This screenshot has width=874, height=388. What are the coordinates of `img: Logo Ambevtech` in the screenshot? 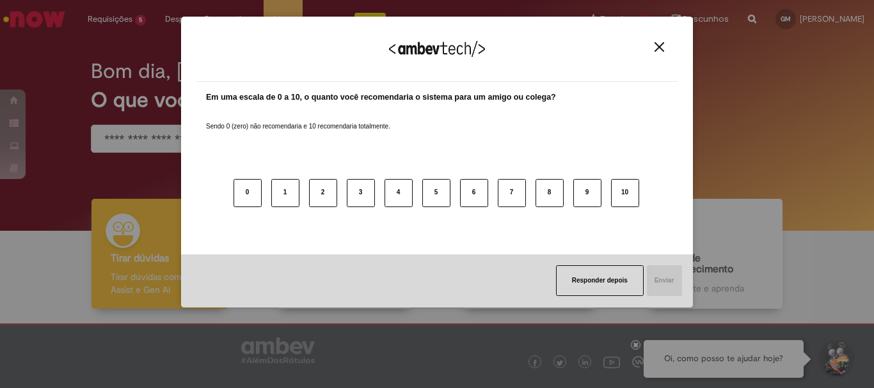 It's located at (437, 49).